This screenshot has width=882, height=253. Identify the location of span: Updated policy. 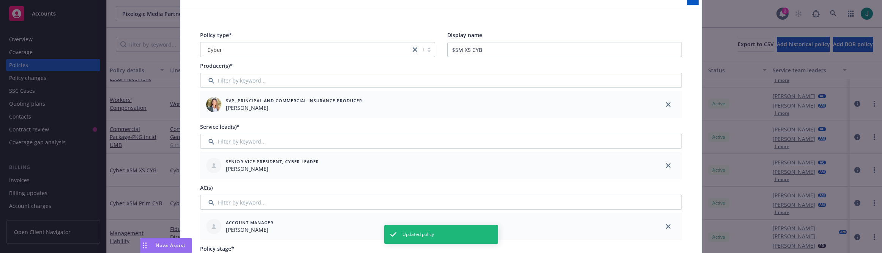
(418, 235).